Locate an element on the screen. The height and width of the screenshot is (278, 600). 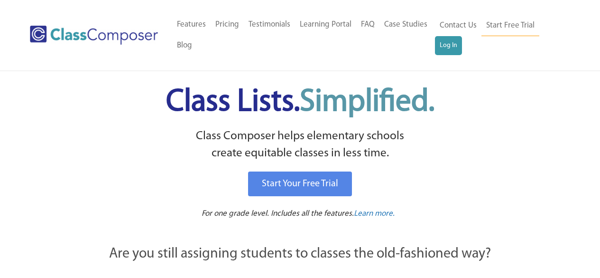
span: Class Lists. is located at coordinates (300, 102).